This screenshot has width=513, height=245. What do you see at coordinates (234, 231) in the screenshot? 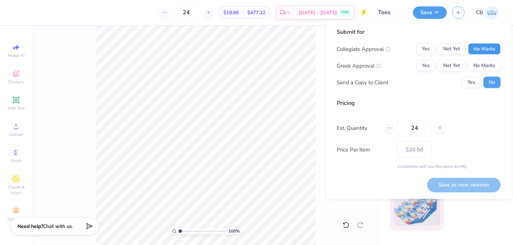
I see `span: 100 %` at bounding box center [234, 231].